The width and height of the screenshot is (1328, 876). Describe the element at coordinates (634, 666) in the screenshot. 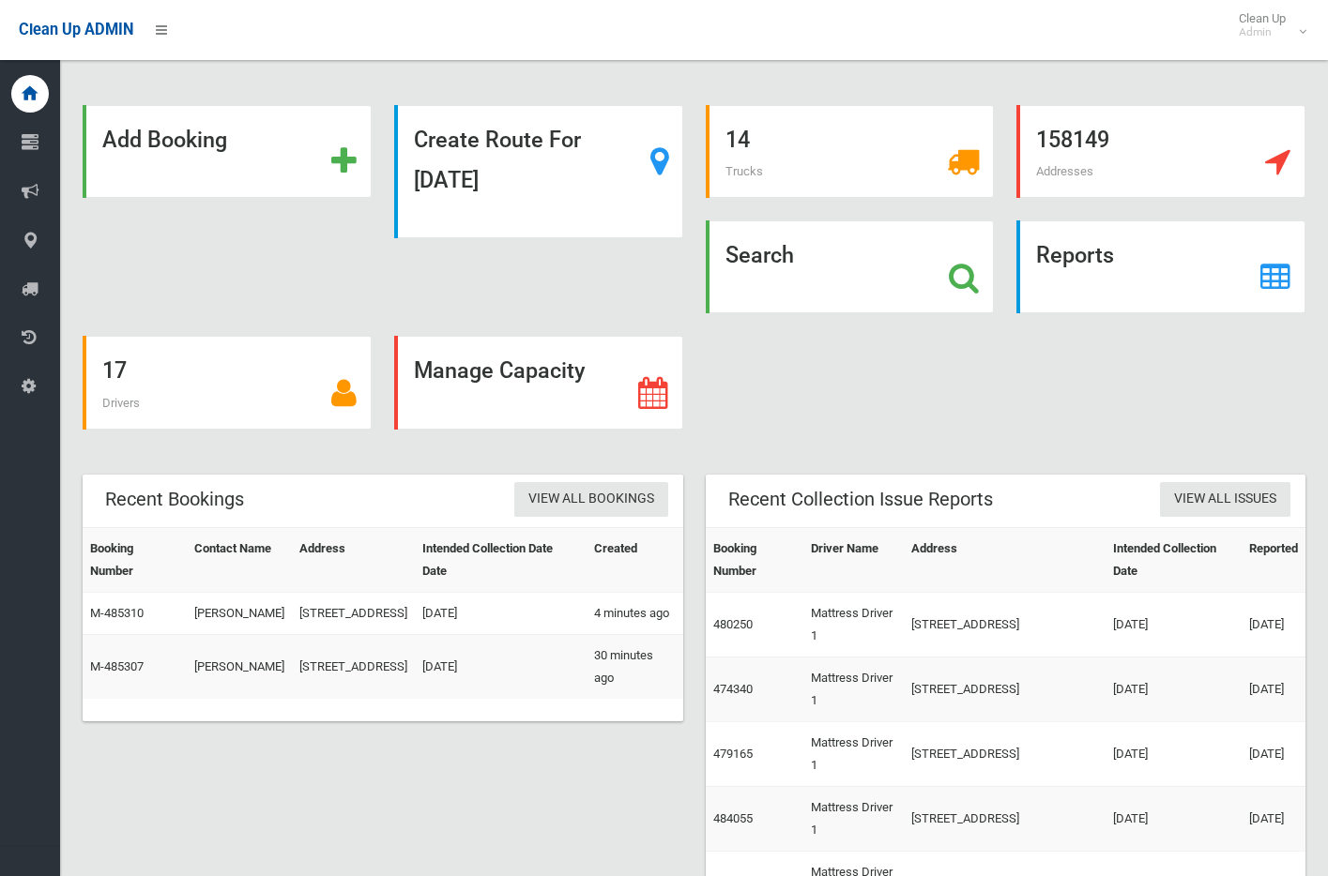

I see `td: 30 minutes ago` at that location.